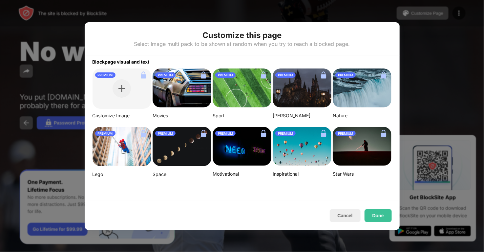  Describe the element at coordinates (122, 175) in the screenshot. I see `div: Lego` at that location.